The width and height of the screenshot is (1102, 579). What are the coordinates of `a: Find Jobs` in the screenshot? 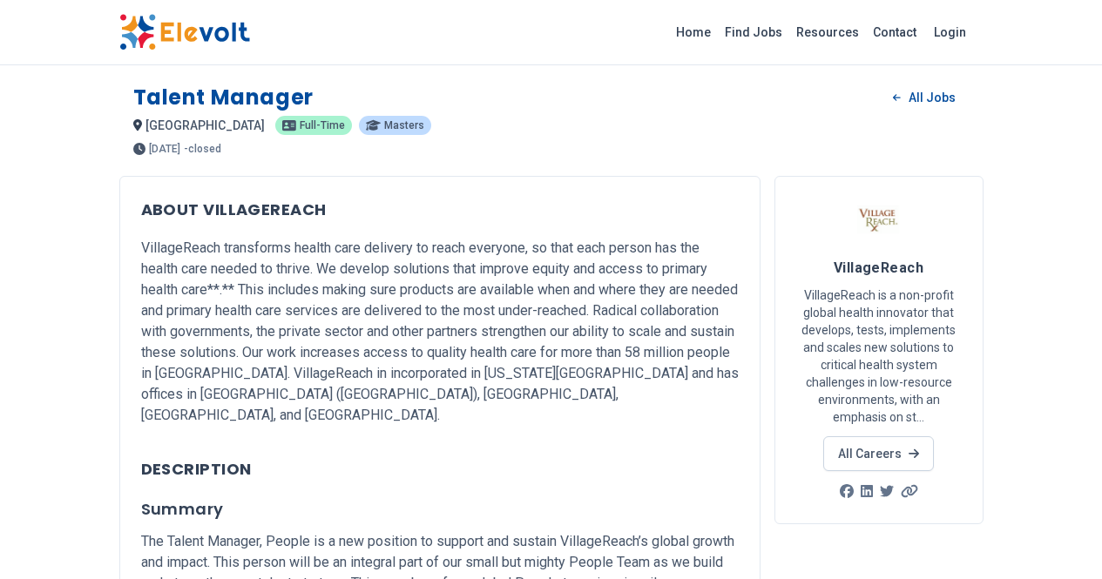 It's located at (753, 32).